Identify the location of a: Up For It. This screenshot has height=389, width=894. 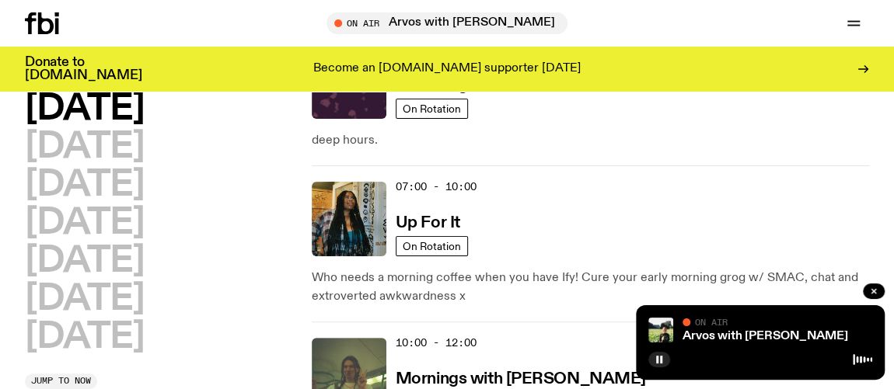
(427, 221).